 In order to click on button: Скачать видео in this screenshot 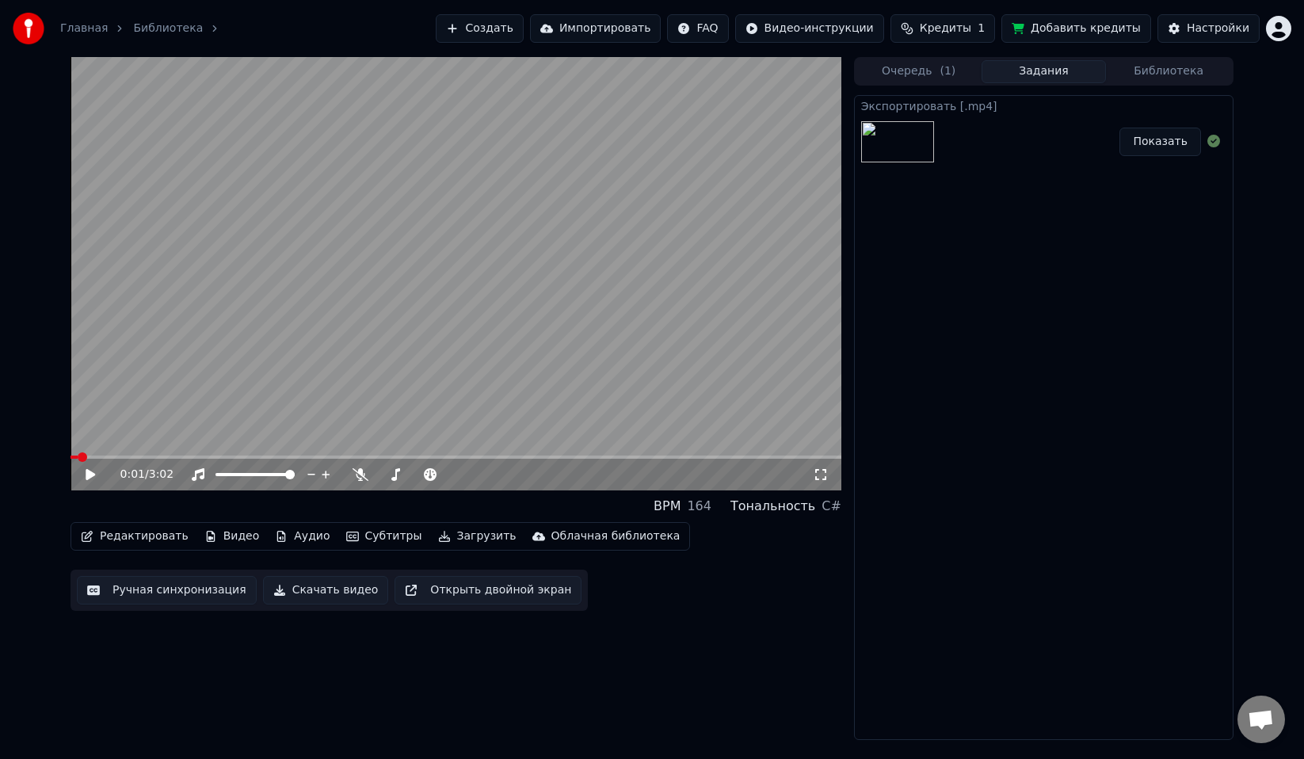, I will do `click(326, 590)`.